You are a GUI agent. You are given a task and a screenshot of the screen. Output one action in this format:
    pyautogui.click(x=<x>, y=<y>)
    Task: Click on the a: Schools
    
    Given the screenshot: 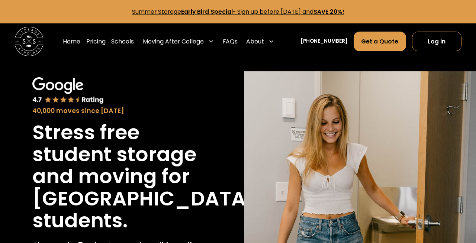 What is the action you would take?
    pyautogui.click(x=122, y=41)
    